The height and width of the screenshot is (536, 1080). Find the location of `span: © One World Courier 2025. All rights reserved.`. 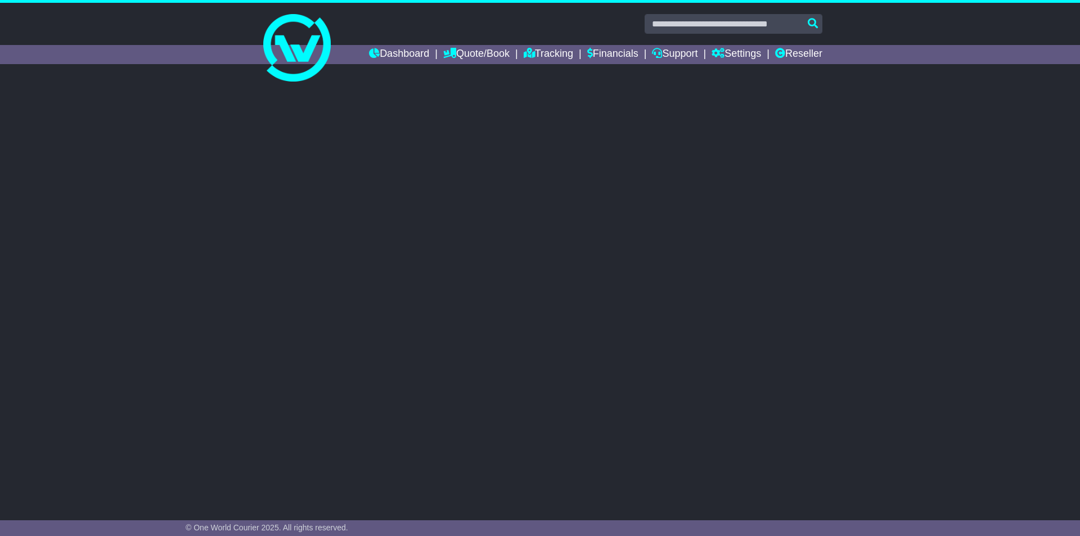

span: © One World Courier 2025. All rights reserved. is located at coordinates (267, 528).